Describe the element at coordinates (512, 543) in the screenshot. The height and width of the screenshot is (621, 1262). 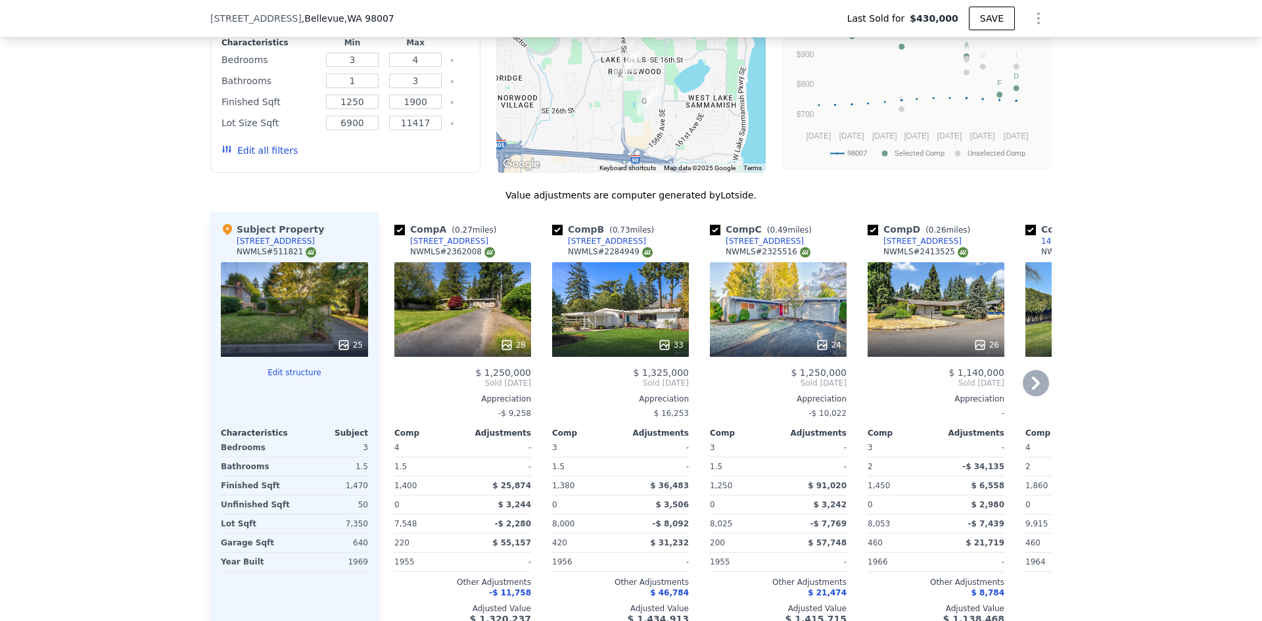
I see `span: $ 55,157` at that location.